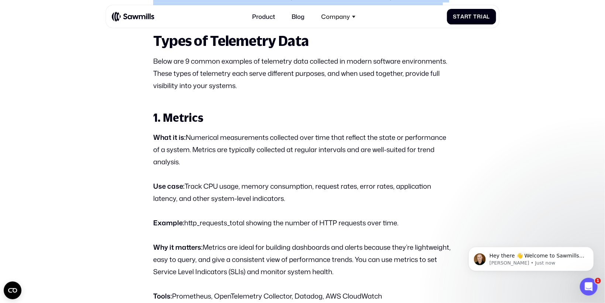 The height and width of the screenshot is (303, 605). What do you see at coordinates (303, 260) in the screenshot?
I see `p: Metrics are ideal for building dashboards and alerts because they’re lightweight, easy to query, ...` at bounding box center [303, 260].